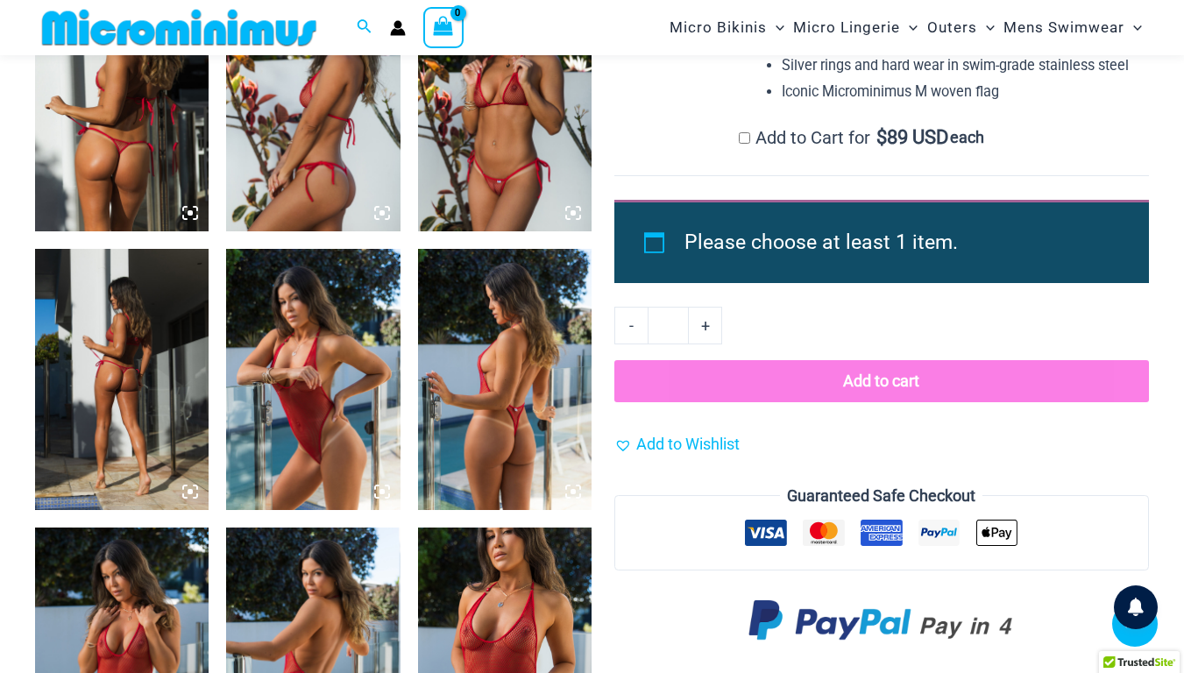 The width and height of the screenshot is (1184, 673). Describe the element at coordinates (718, 27) in the screenshot. I see `span: Micro Bikinis` at that location.